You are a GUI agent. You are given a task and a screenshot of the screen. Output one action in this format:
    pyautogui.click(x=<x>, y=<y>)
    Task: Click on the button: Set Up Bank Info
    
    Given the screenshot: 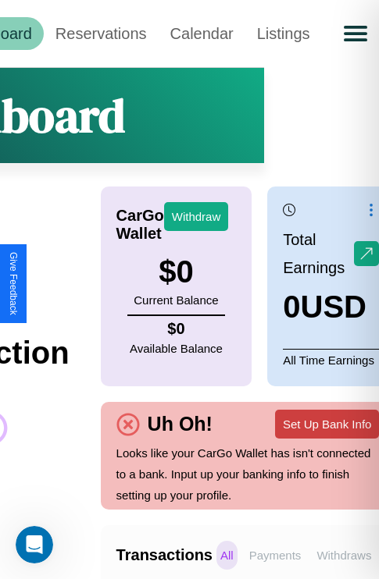 What is the action you would take?
    pyautogui.click(x=326, y=424)
    